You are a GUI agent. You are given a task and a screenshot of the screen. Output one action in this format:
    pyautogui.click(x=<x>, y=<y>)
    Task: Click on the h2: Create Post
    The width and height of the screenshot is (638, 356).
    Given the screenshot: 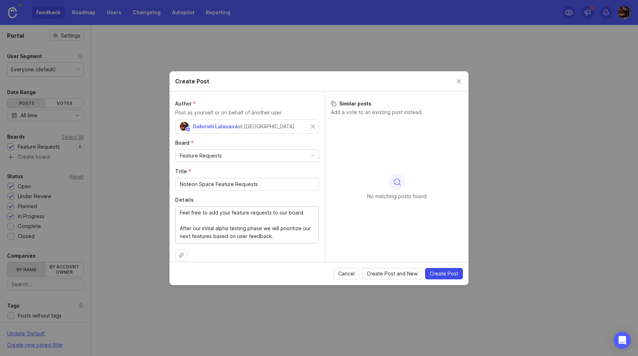 What is the action you would take?
    pyautogui.click(x=192, y=81)
    